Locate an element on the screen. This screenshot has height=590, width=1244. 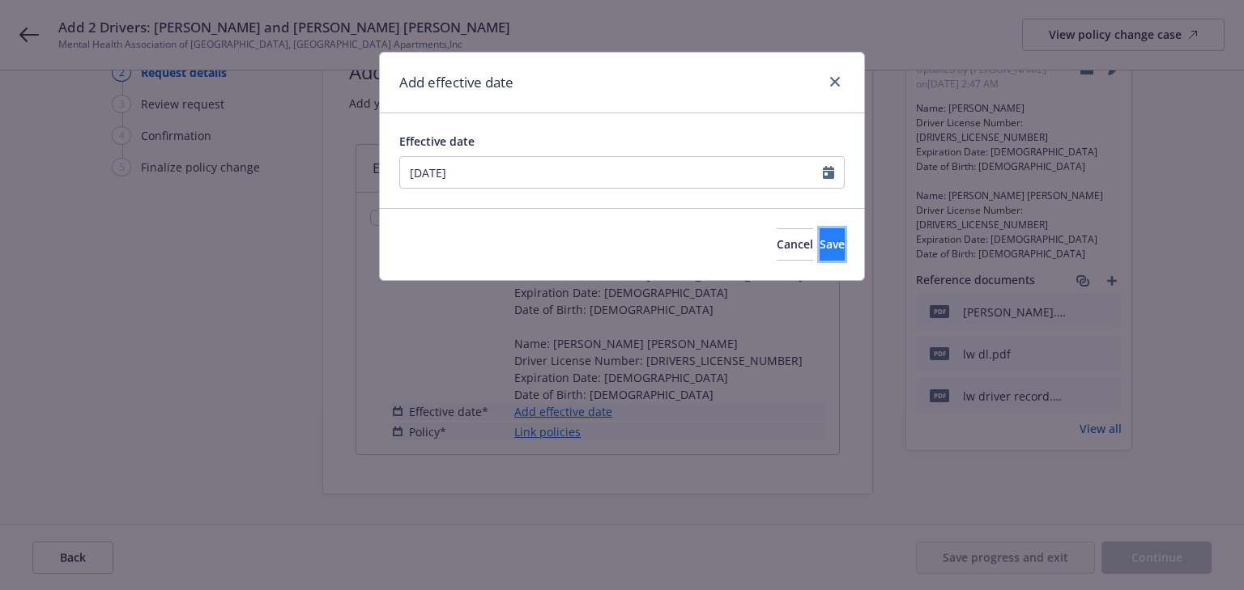
button: Save is located at coordinates (832, 245).